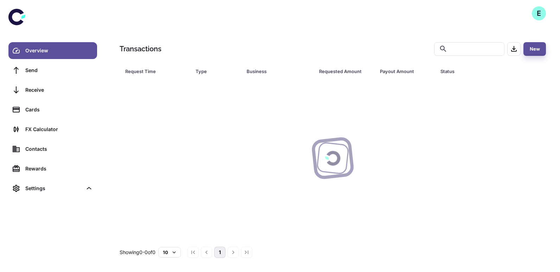 The height and width of the screenshot is (272, 560). I want to click on div: Receive, so click(59, 90).